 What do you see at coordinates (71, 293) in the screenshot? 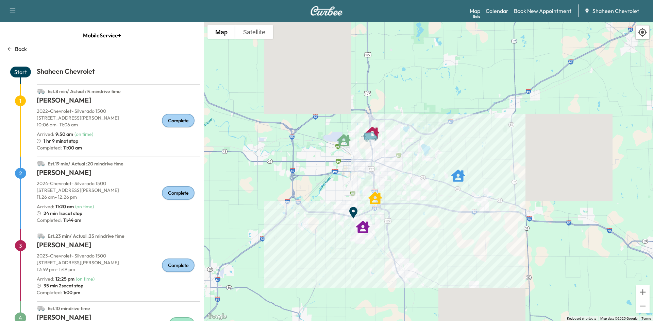
I see `span: 1:00 pm` at bounding box center [71, 293].